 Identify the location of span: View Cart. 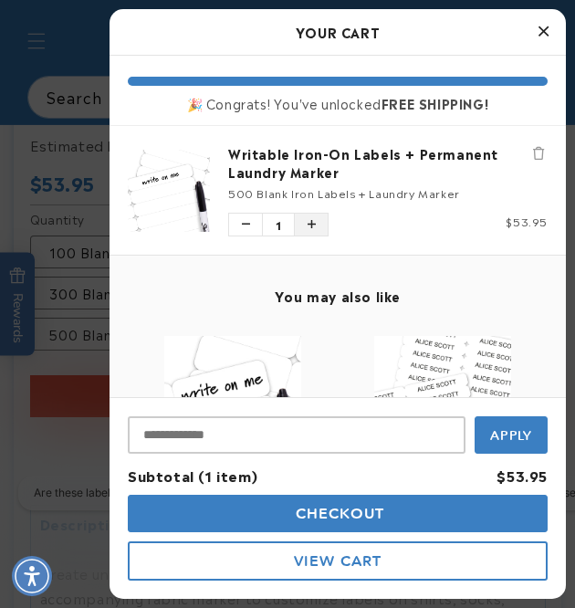
(338, 560).